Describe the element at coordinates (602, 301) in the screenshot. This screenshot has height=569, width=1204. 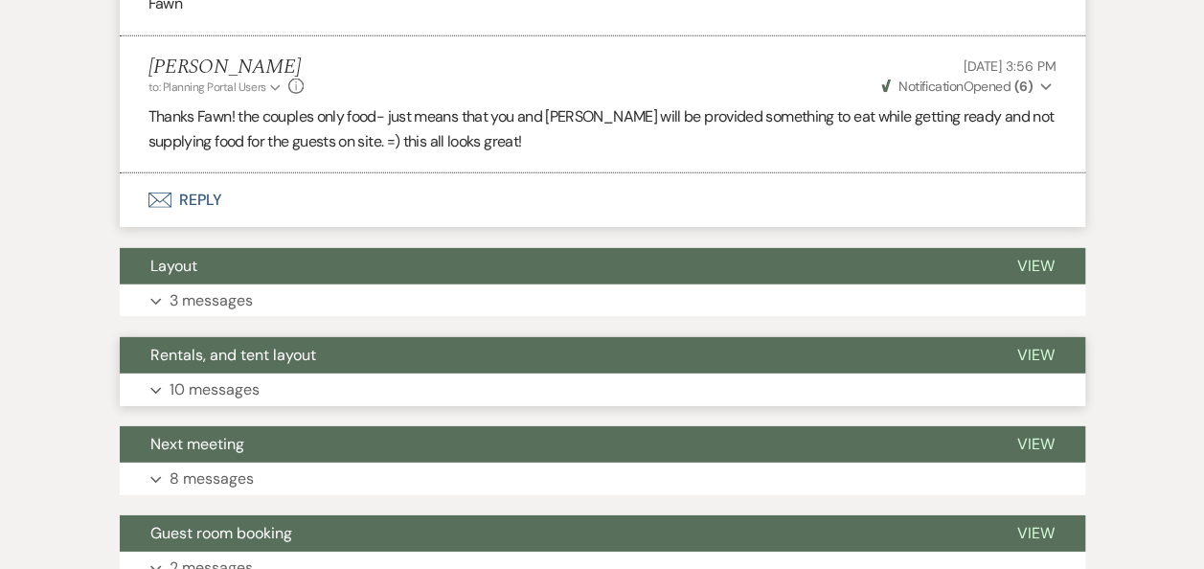
I see `button: 3 messages` at that location.